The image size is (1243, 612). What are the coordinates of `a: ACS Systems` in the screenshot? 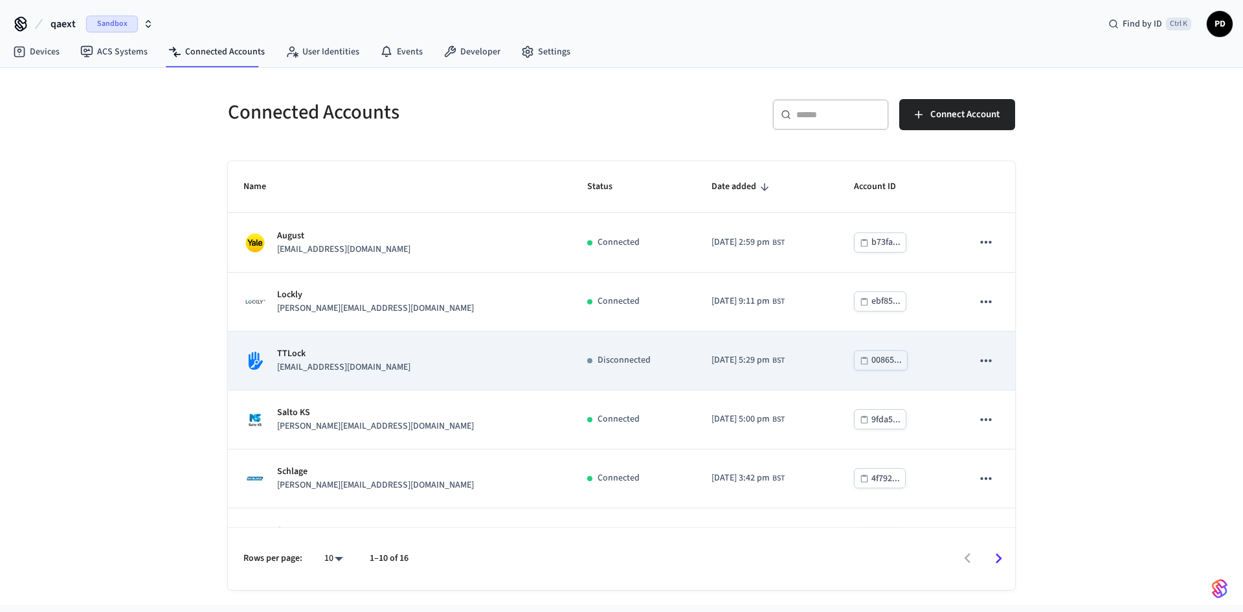 It's located at (114, 52).